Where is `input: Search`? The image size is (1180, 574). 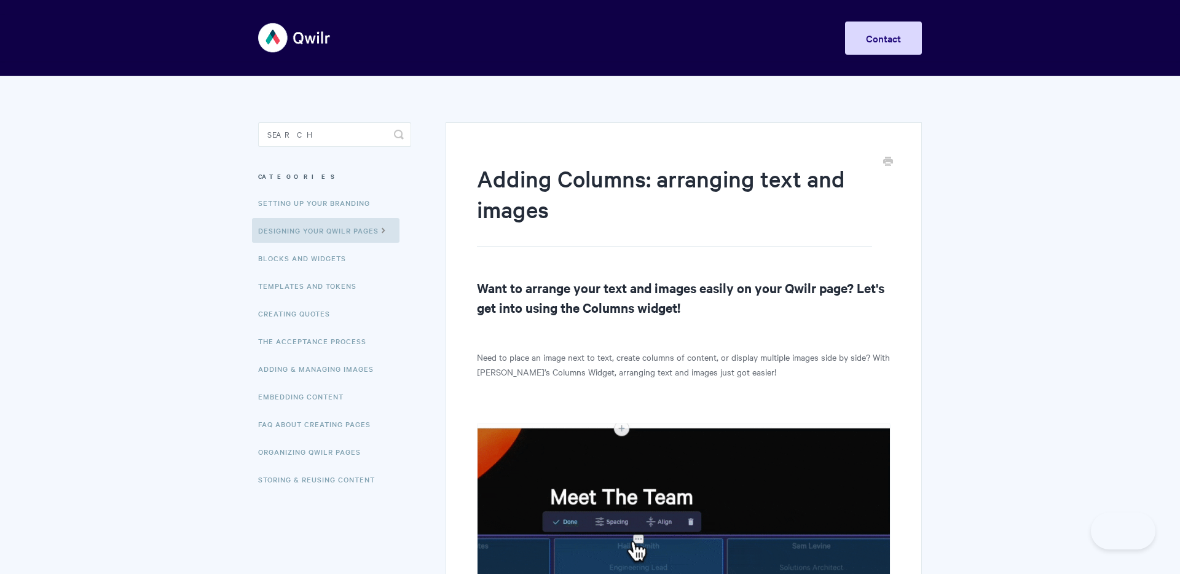 input: Search is located at coordinates (334, 135).